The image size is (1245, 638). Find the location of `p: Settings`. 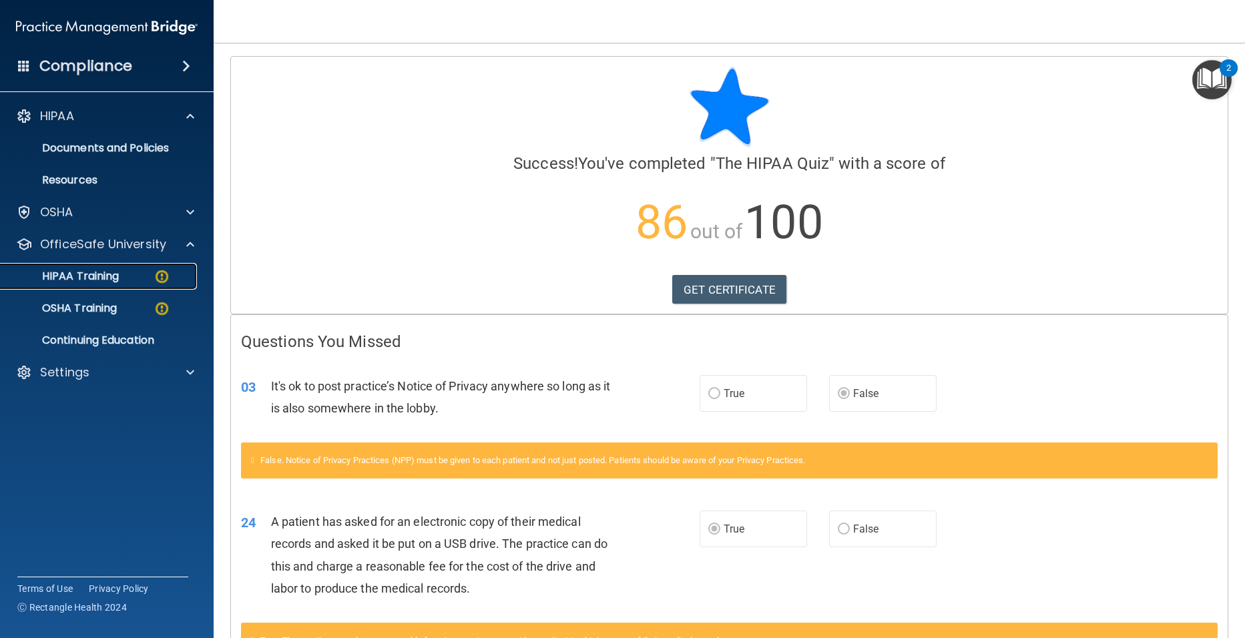

p: Settings is located at coordinates (65, 372).